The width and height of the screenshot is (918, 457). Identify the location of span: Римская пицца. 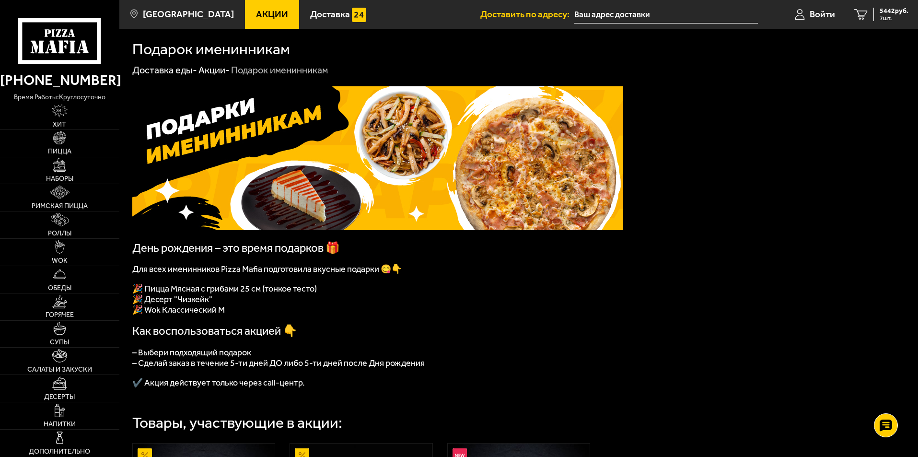
(59, 206).